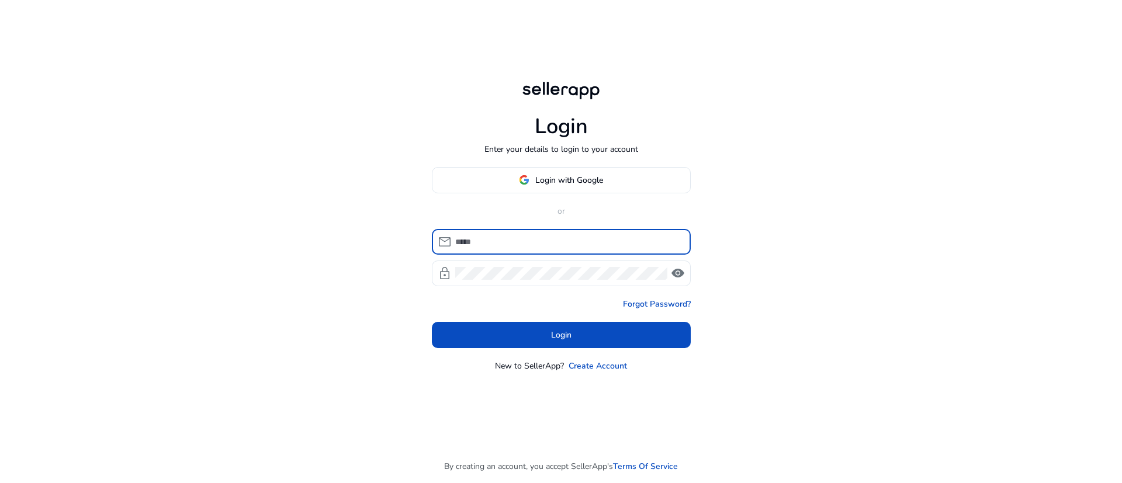  Describe the element at coordinates (678, 274) in the screenshot. I see `span: visibility` at that location.